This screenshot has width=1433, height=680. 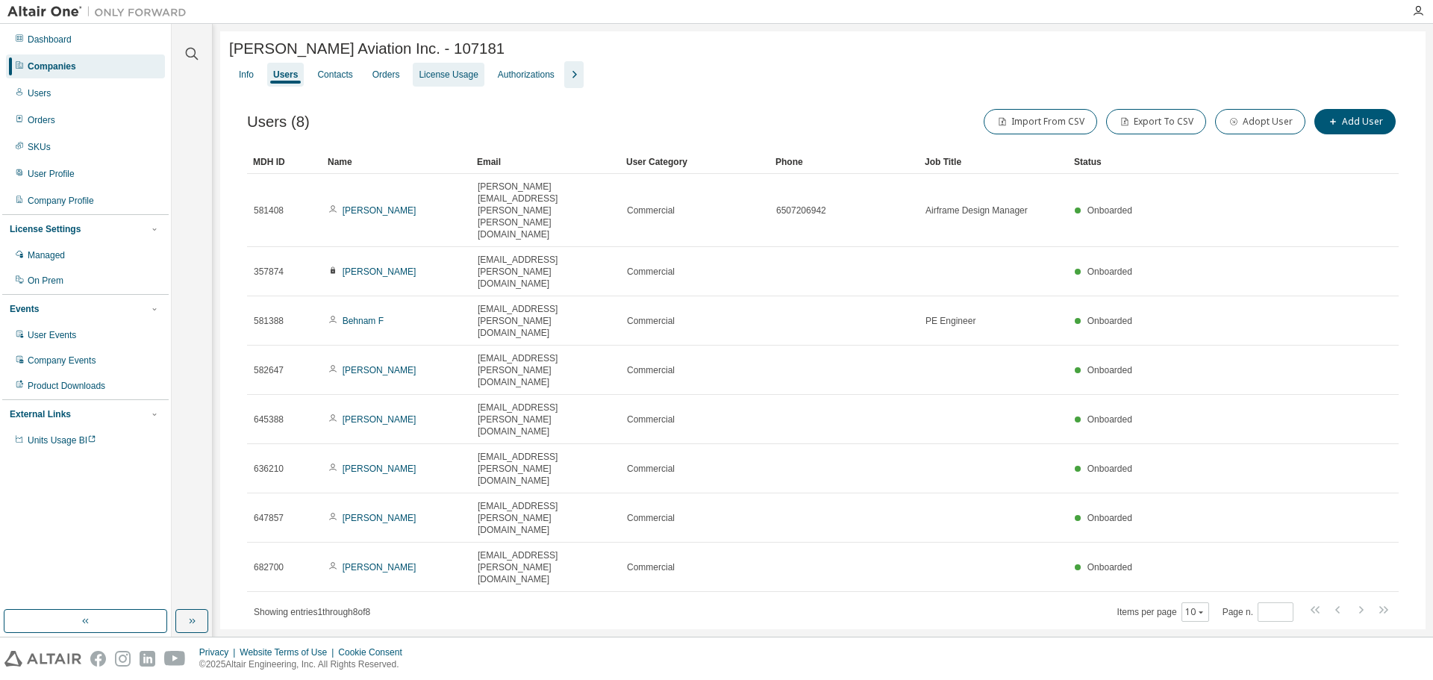 I want to click on div: Privacy, so click(x=219, y=652).